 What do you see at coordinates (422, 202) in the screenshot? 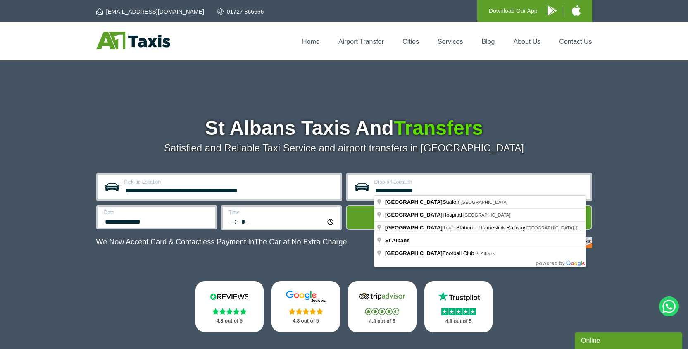
I see `span: Station` at bounding box center [422, 202].